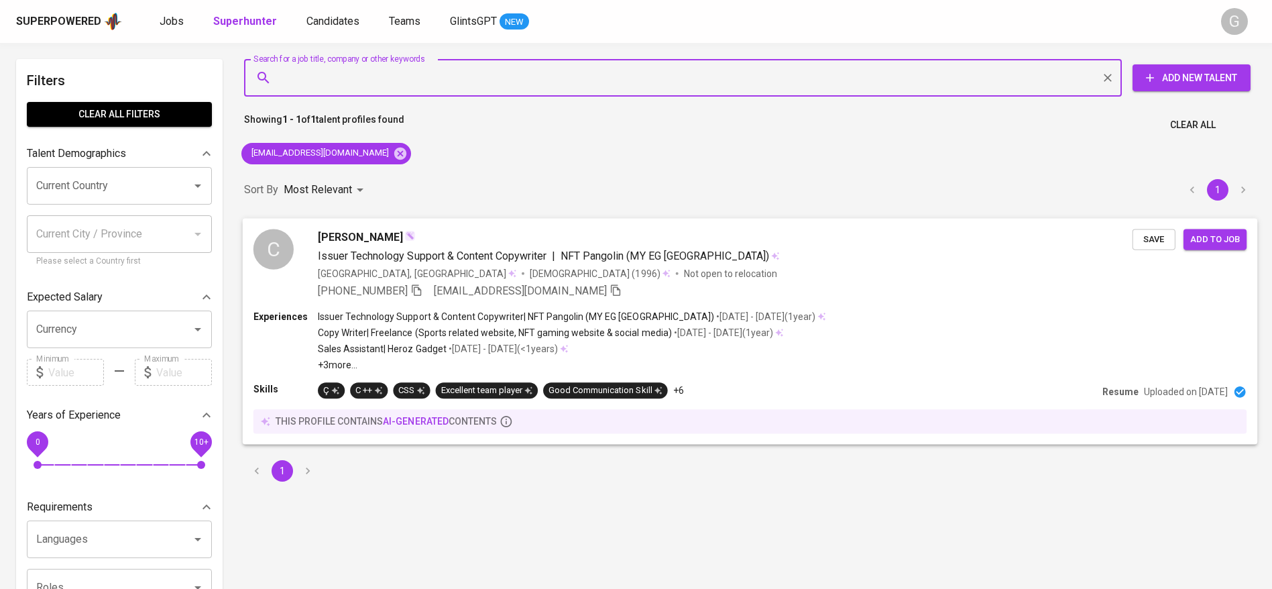 The height and width of the screenshot is (589, 1272). I want to click on p: +3 more ..., so click(571, 365).